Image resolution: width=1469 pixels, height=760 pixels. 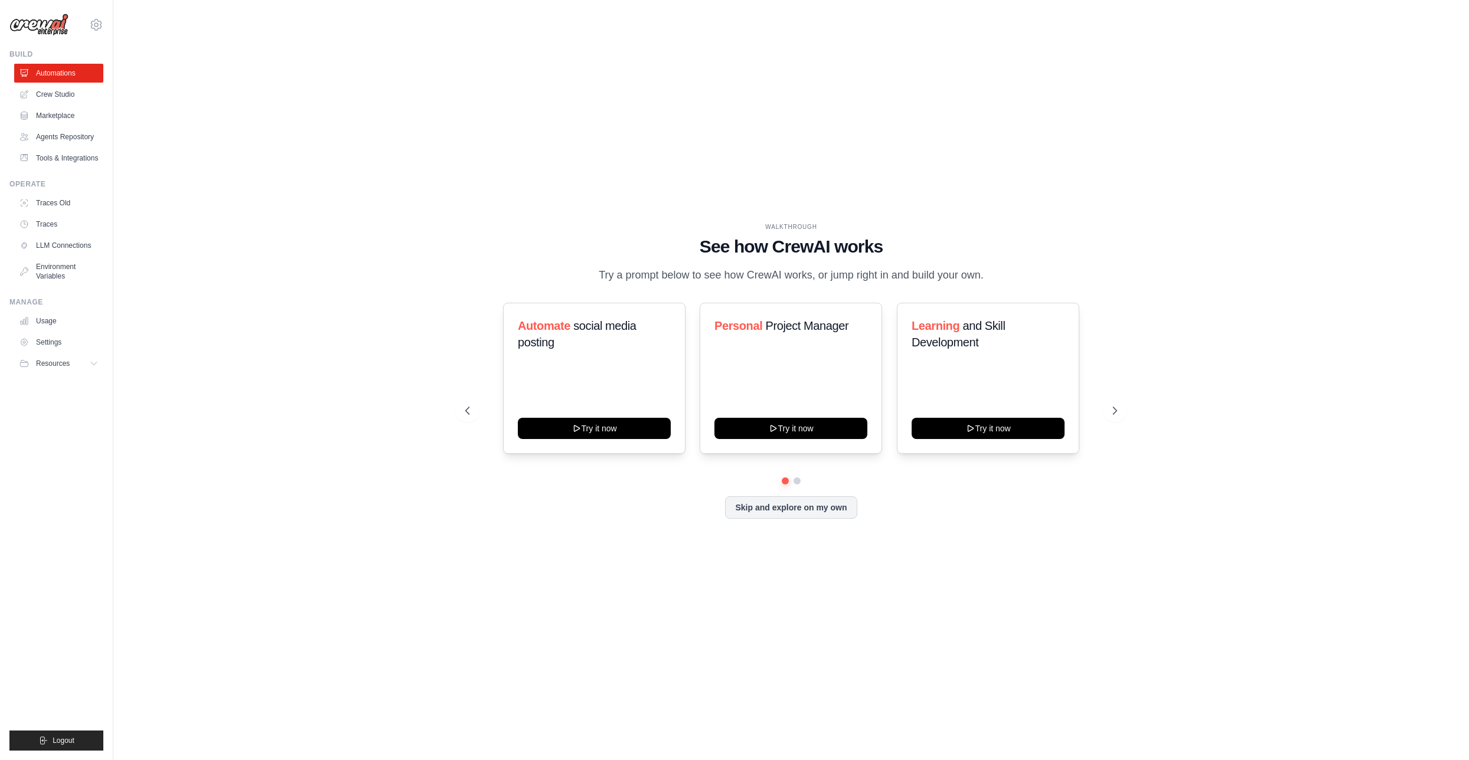 What do you see at coordinates (56, 184) in the screenshot?
I see `div: Operate` at bounding box center [56, 184].